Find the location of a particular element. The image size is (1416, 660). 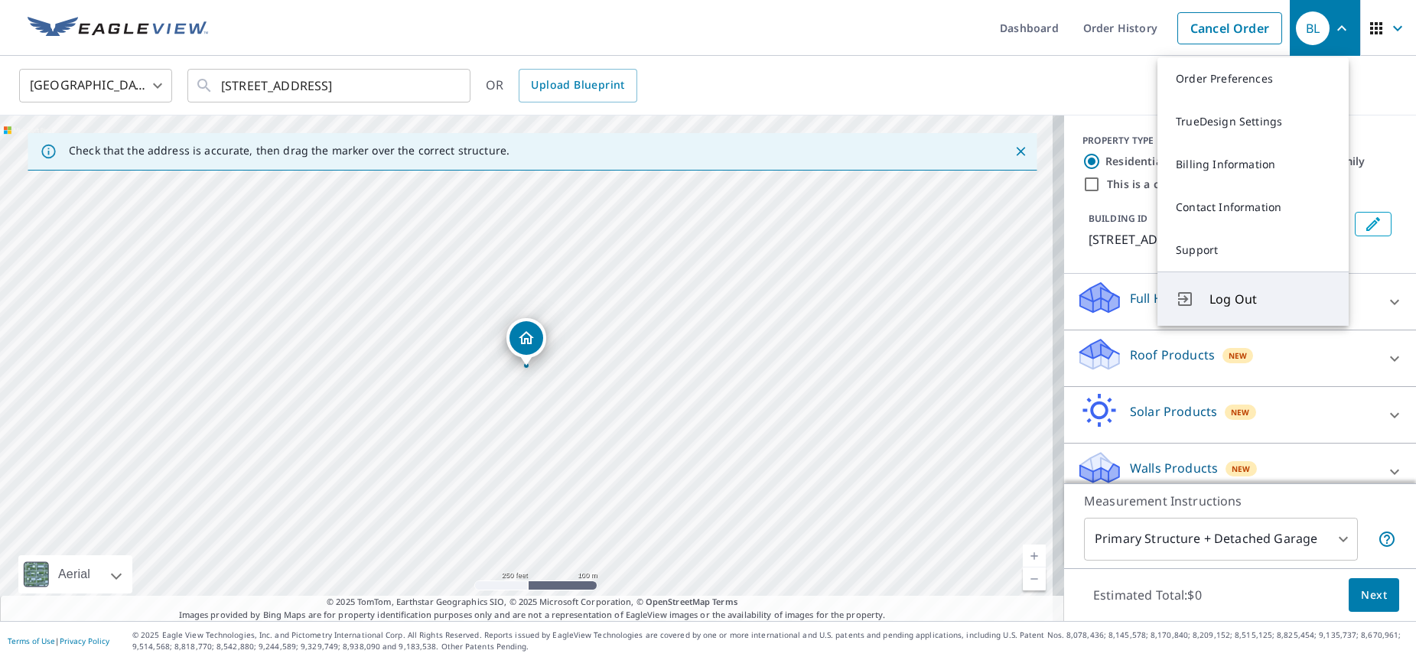

span: Next is located at coordinates (1374, 595).